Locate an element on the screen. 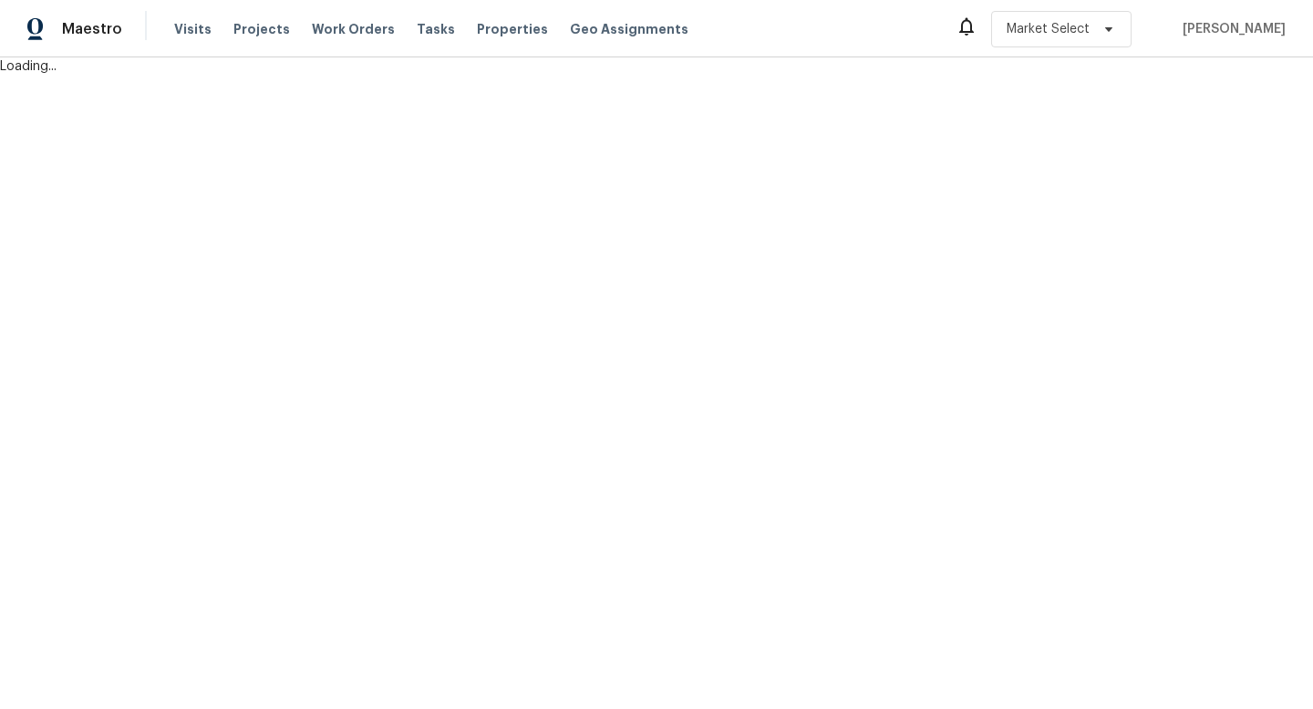  span: Geo Assignments is located at coordinates (629, 29).